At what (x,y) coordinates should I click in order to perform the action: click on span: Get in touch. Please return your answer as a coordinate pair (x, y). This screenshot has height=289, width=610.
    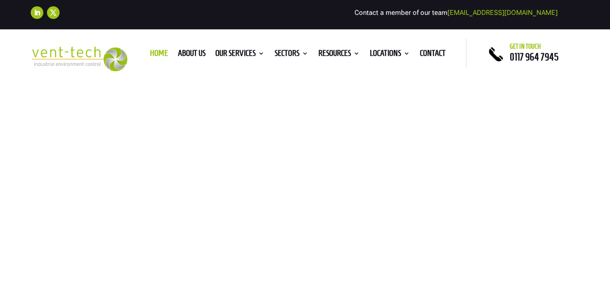
    Looking at the image, I should click on (525, 46).